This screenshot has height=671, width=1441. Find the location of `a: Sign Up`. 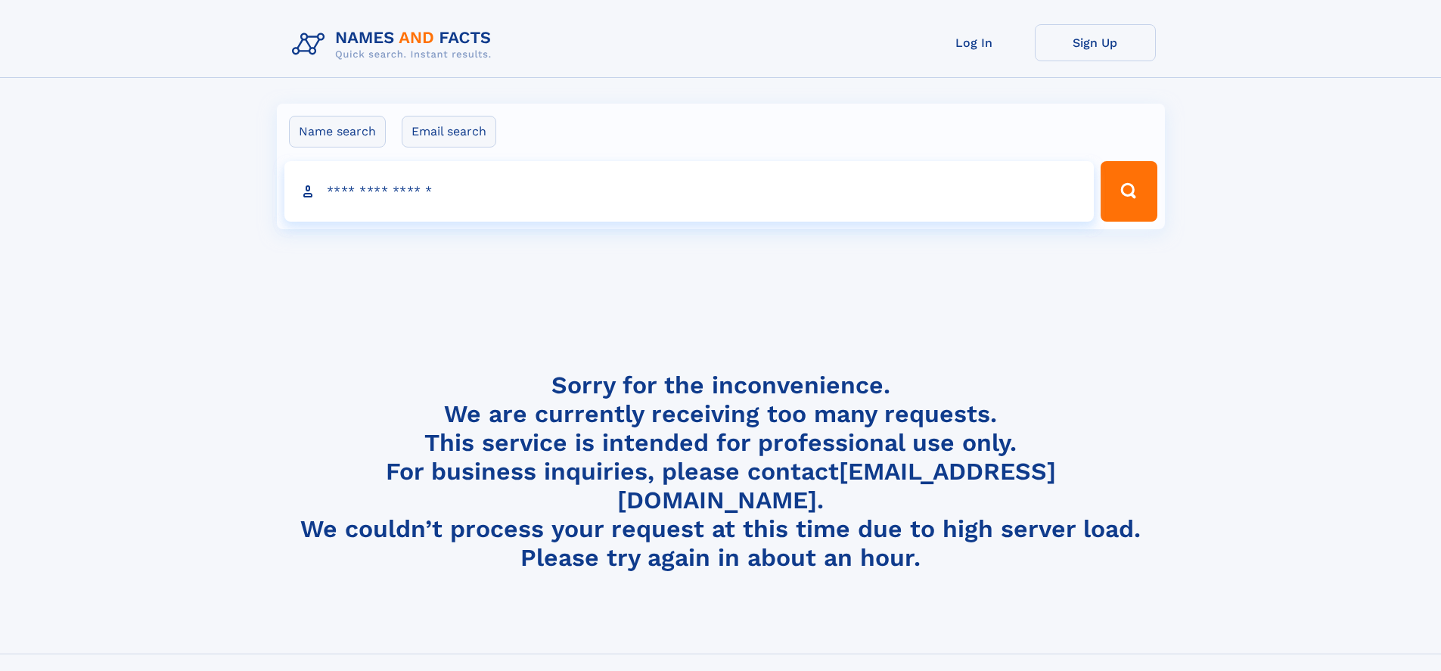

a: Sign Up is located at coordinates (1095, 42).